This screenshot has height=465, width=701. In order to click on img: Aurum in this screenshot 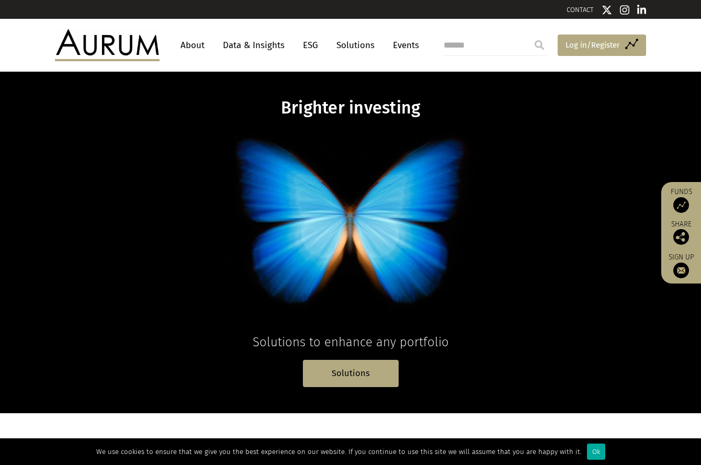, I will do `click(107, 45)`.